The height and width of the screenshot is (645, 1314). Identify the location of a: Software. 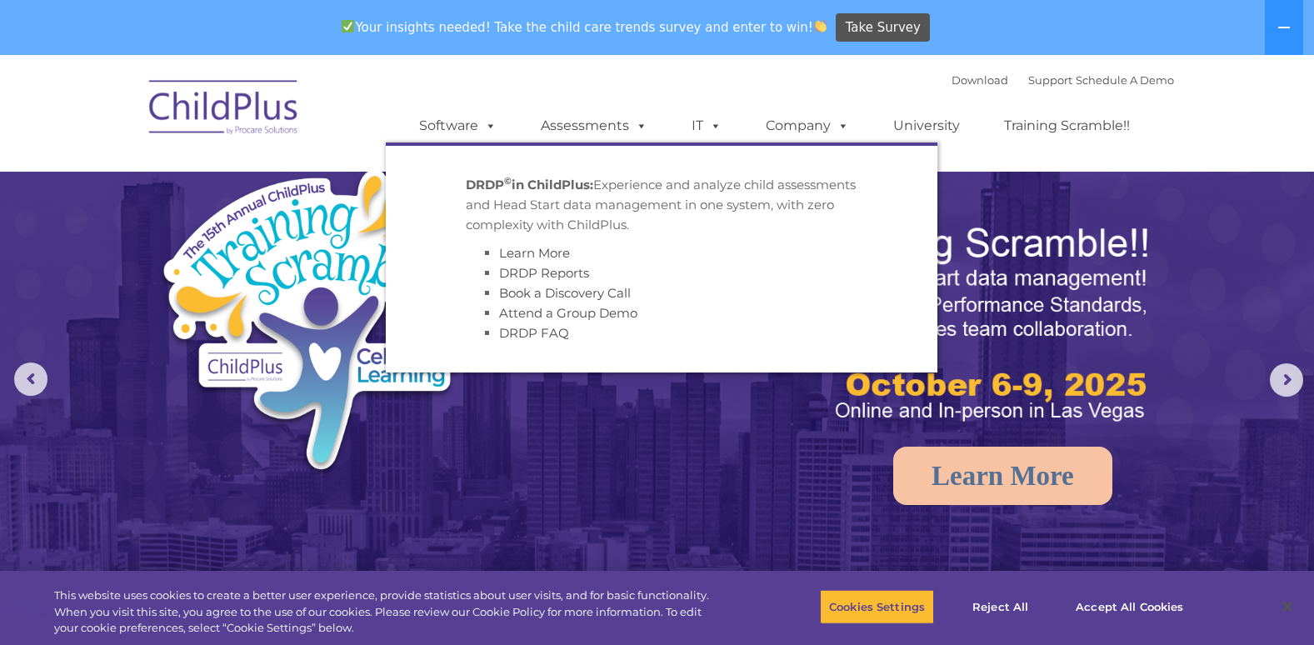
(457, 126).